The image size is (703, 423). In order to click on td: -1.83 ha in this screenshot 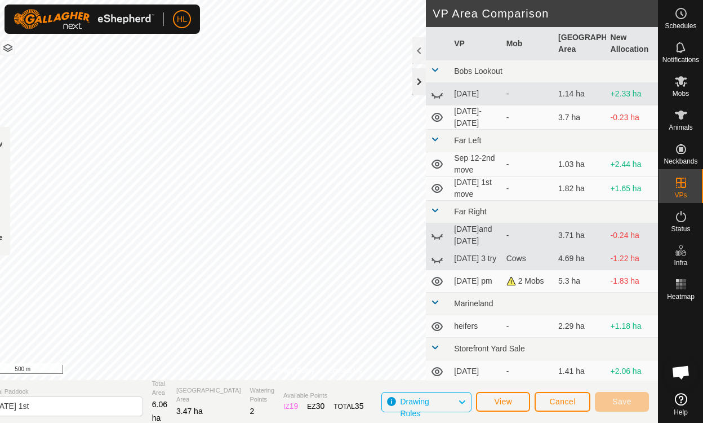, I will do `click(632, 281)`.